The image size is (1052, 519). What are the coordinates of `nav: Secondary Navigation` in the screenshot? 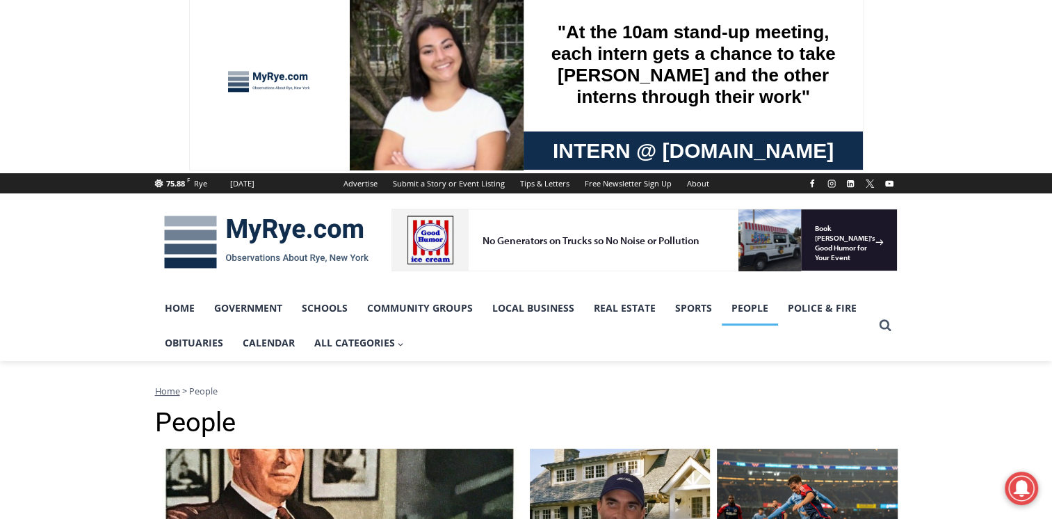 It's located at (527, 183).